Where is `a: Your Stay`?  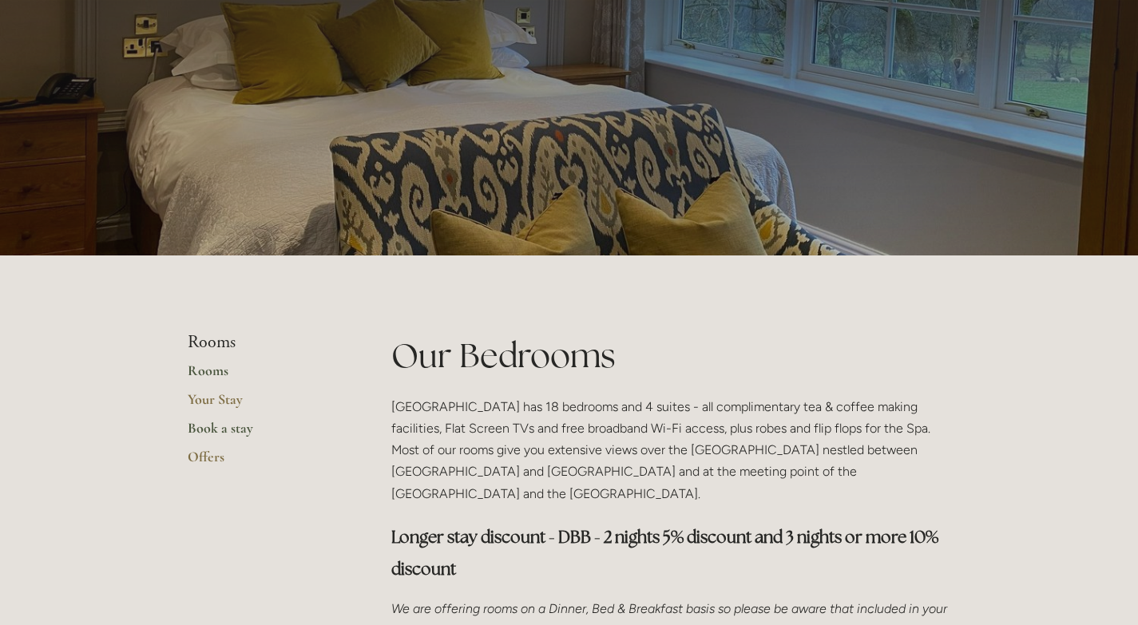 a: Your Stay is located at coordinates (264, 405).